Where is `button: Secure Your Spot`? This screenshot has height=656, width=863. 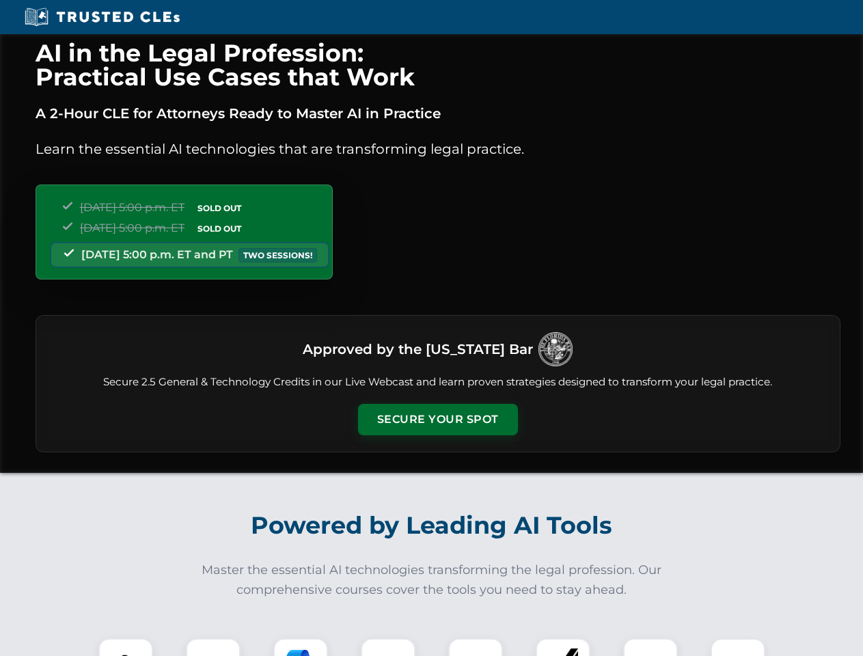 button: Secure Your Spot is located at coordinates (438, 419).